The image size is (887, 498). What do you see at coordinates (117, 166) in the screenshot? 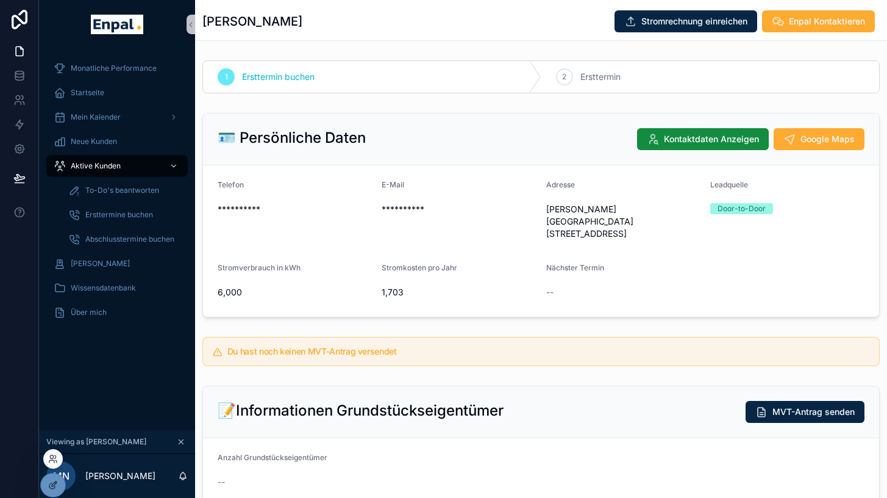
I see `a: Aktive Kunden` at bounding box center [117, 166].